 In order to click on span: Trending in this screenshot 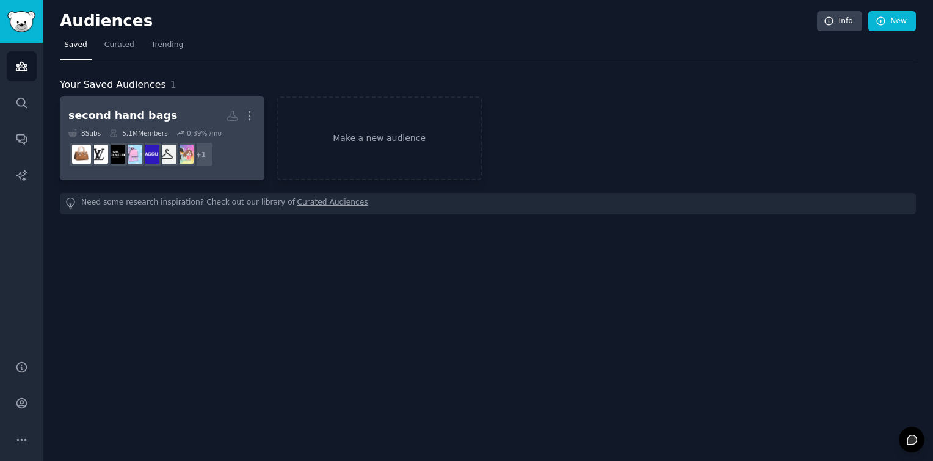, I will do `click(167, 45)`.